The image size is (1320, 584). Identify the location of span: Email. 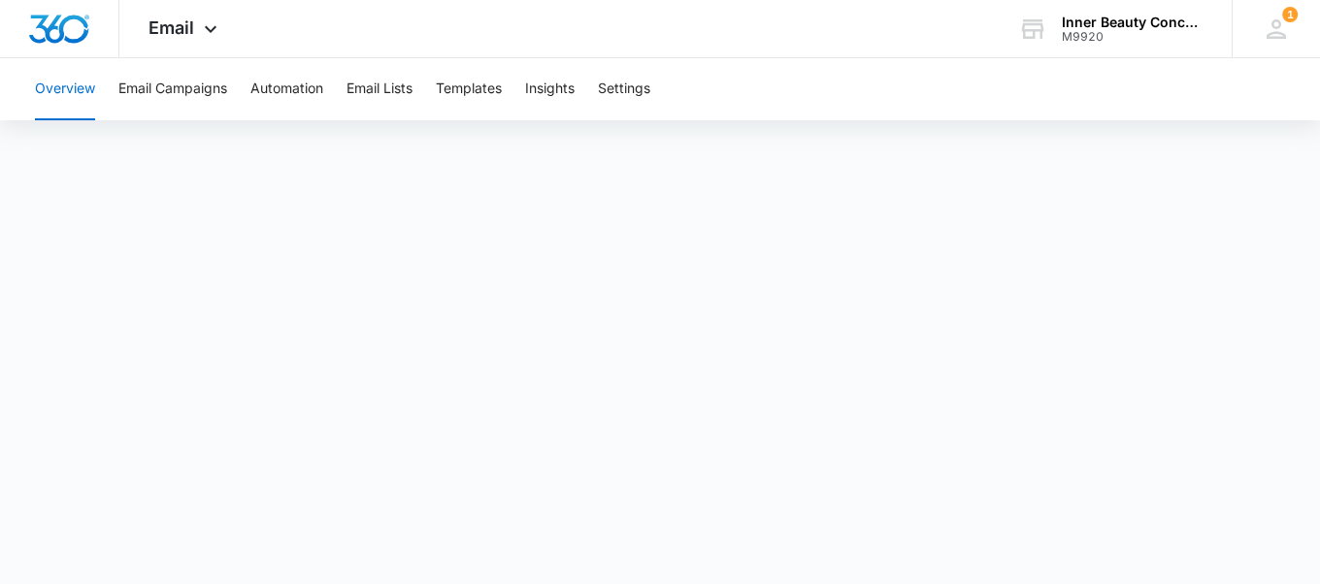
(171, 27).